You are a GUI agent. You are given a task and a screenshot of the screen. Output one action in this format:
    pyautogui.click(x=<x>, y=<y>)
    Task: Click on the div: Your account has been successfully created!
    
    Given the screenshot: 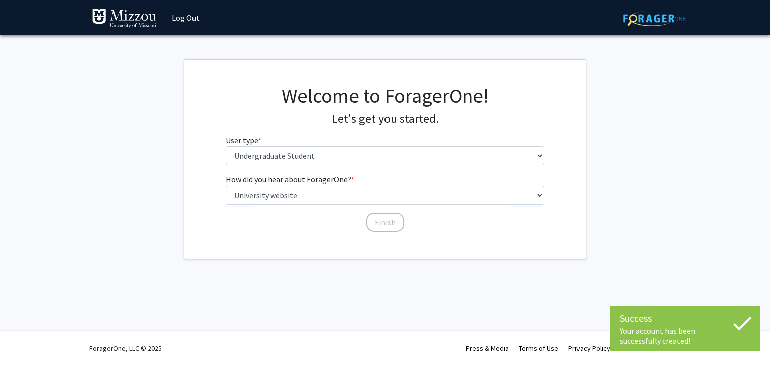 What is the action you would take?
    pyautogui.click(x=684, y=336)
    